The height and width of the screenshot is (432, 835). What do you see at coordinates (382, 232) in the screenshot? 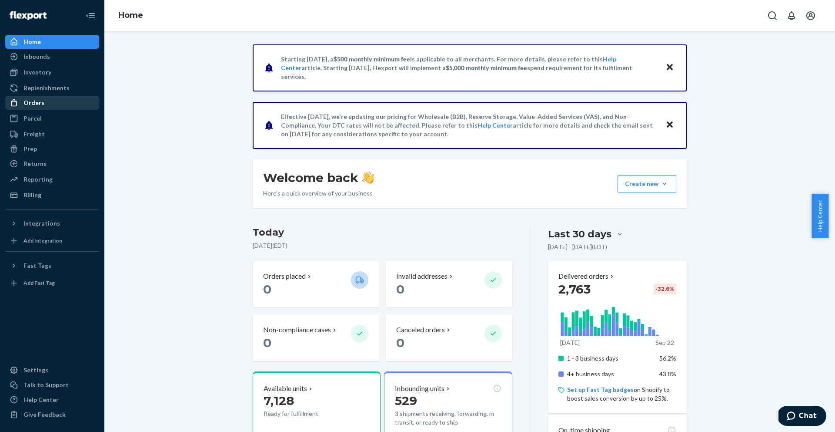
I see `h3: Today` at bounding box center [382, 232].